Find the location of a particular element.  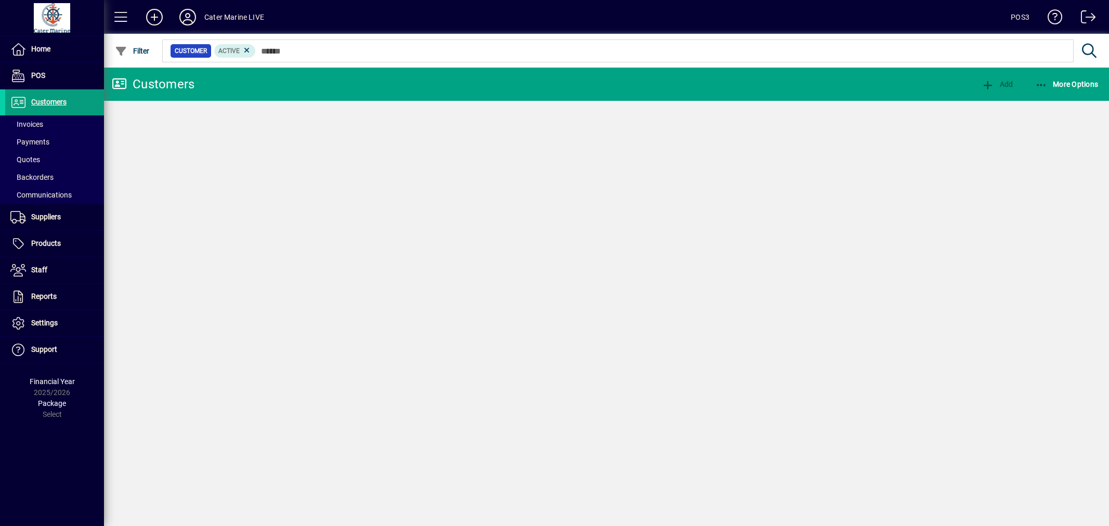

mat-chip: Activation Status: Active is located at coordinates (235, 51).